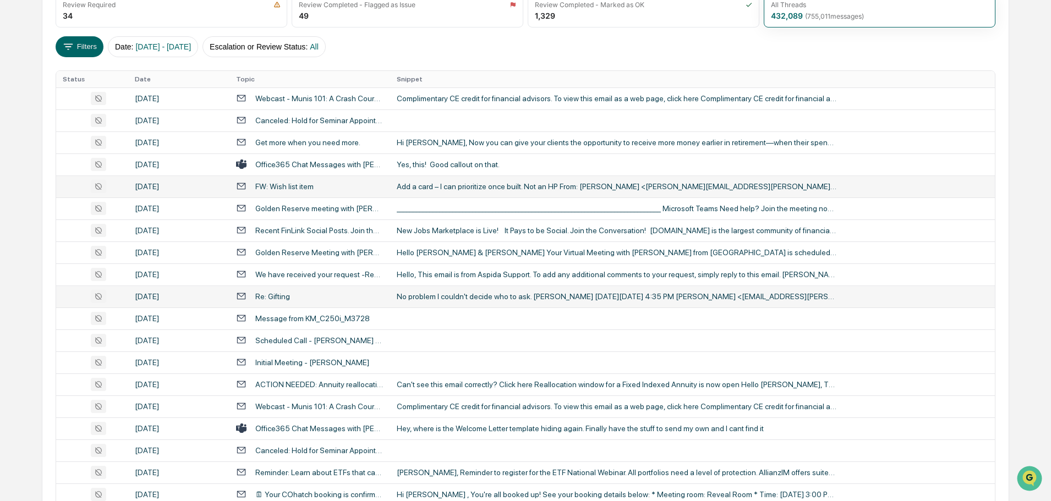 The width and height of the screenshot is (1051, 501). What do you see at coordinates (617, 274) in the screenshot?
I see `div: Hello, This email is from Aspida Support. To add any additional comments to your request, simply ...` at bounding box center [617, 274].